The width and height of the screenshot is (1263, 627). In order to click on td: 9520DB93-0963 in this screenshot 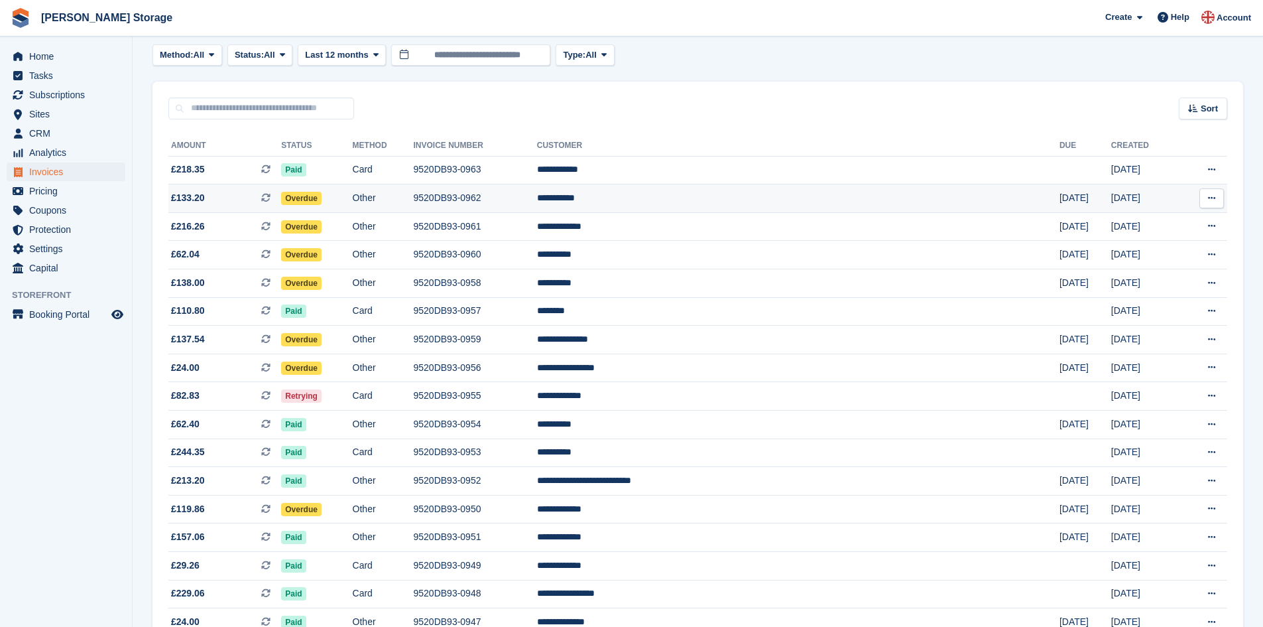, I will do `click(475, 170)`.